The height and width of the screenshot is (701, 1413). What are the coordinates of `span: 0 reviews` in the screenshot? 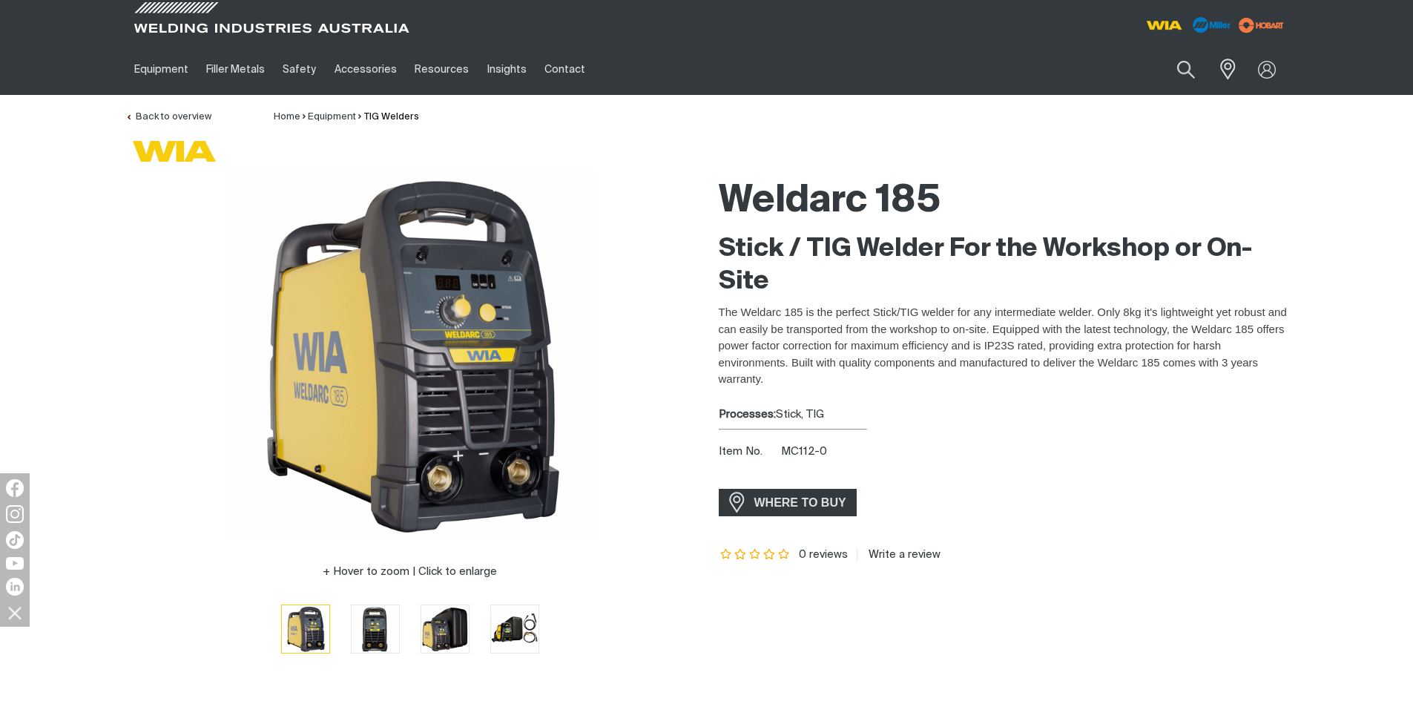 It's located at (823, 554).